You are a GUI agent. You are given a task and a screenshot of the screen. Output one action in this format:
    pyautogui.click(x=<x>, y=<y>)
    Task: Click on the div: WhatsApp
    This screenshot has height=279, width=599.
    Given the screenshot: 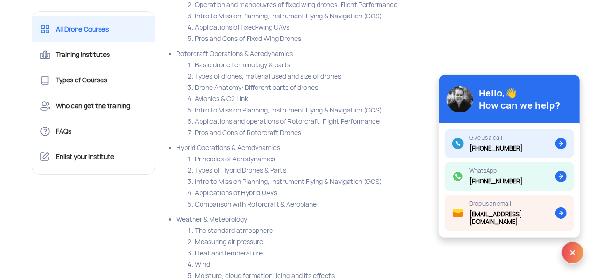 What is the action you would take?
    pyautogui.click(x=496, y=171)
    